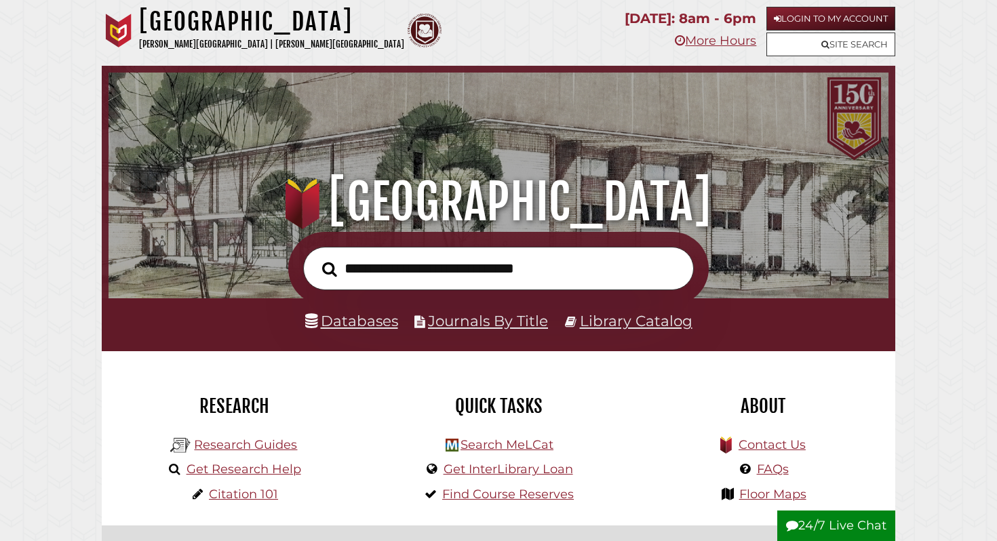  I want to click on a: Site Search, so click(831, 44).